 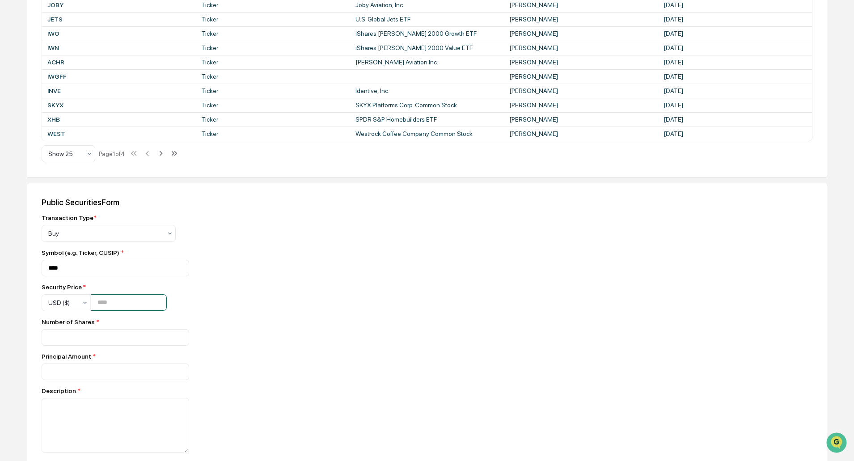 What do you see at coordinates (69, 218) in the screenshot?
I see `div: Transaction Type` at bounding box center [69, 218].